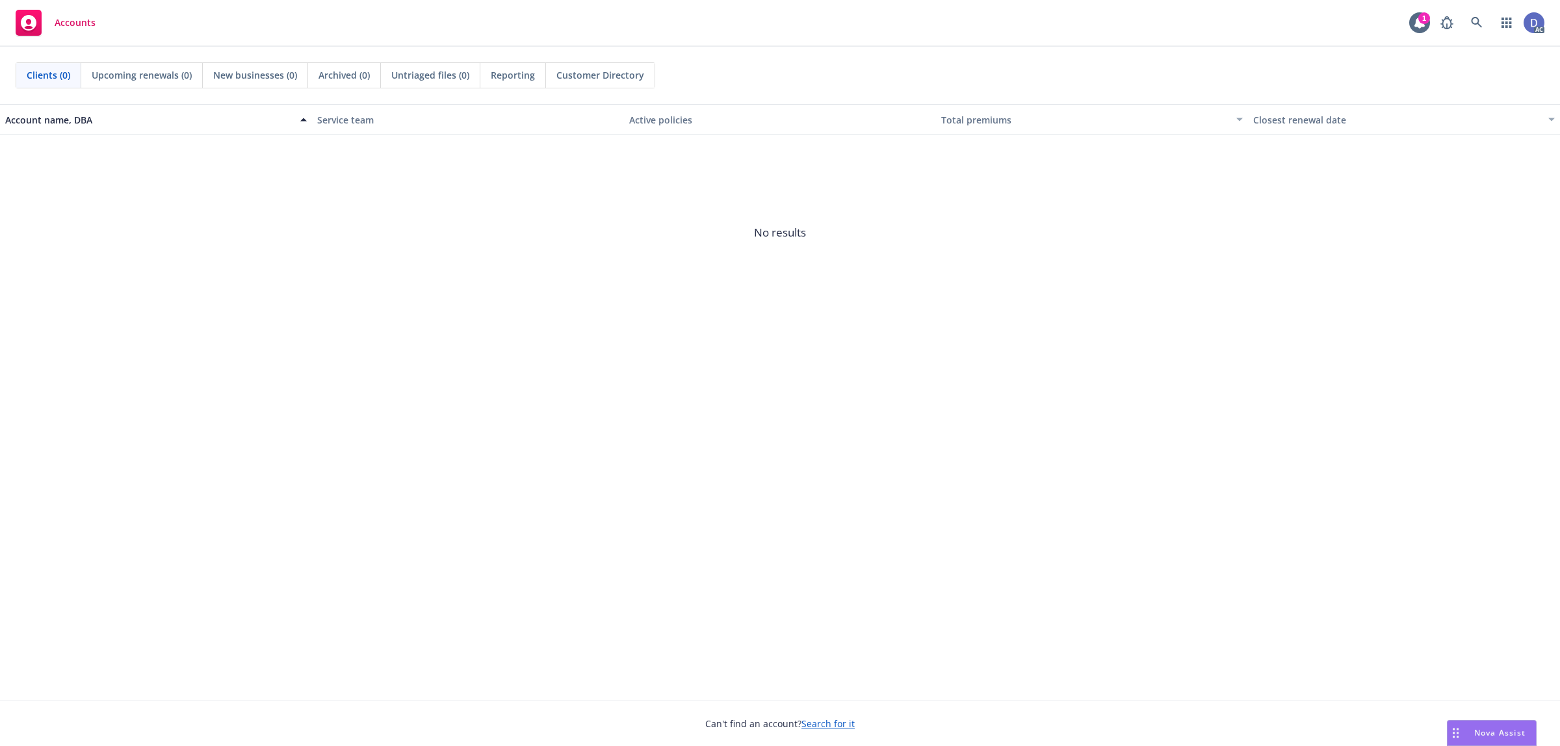  What do you see at coordinates (1534, 23) in the screenshot?
I see `img: photo` at bounding box center [1534, 23].